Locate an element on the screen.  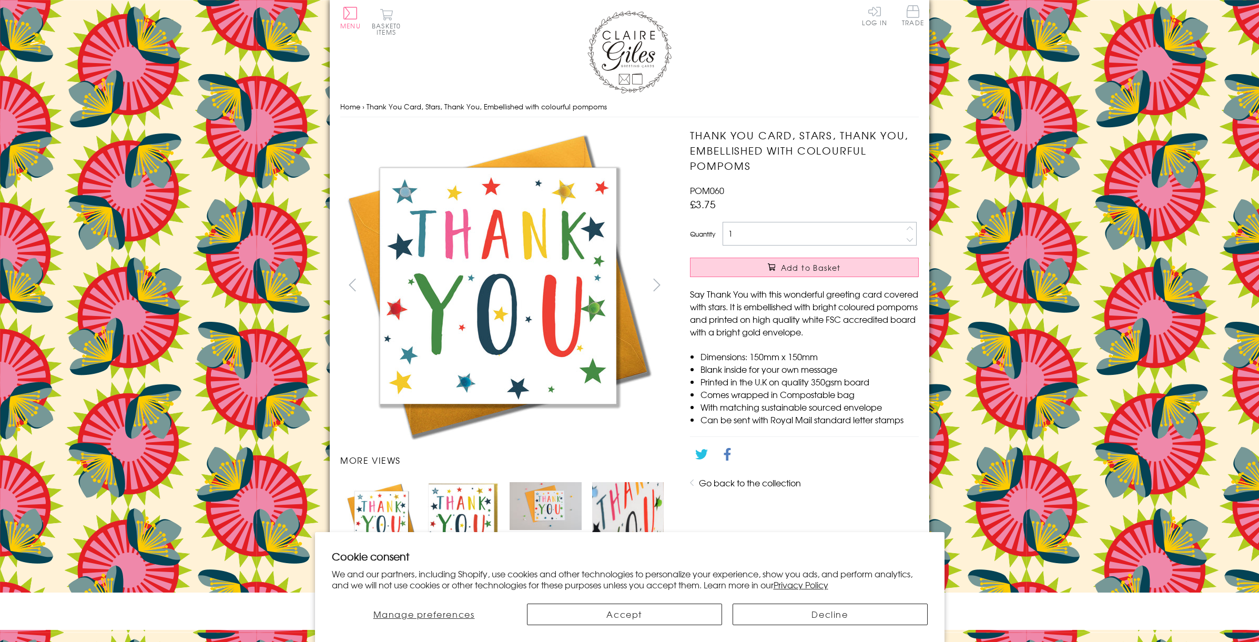
li: Printed in the U.K on quality 350gsm board is located at coordinates (810, 382).